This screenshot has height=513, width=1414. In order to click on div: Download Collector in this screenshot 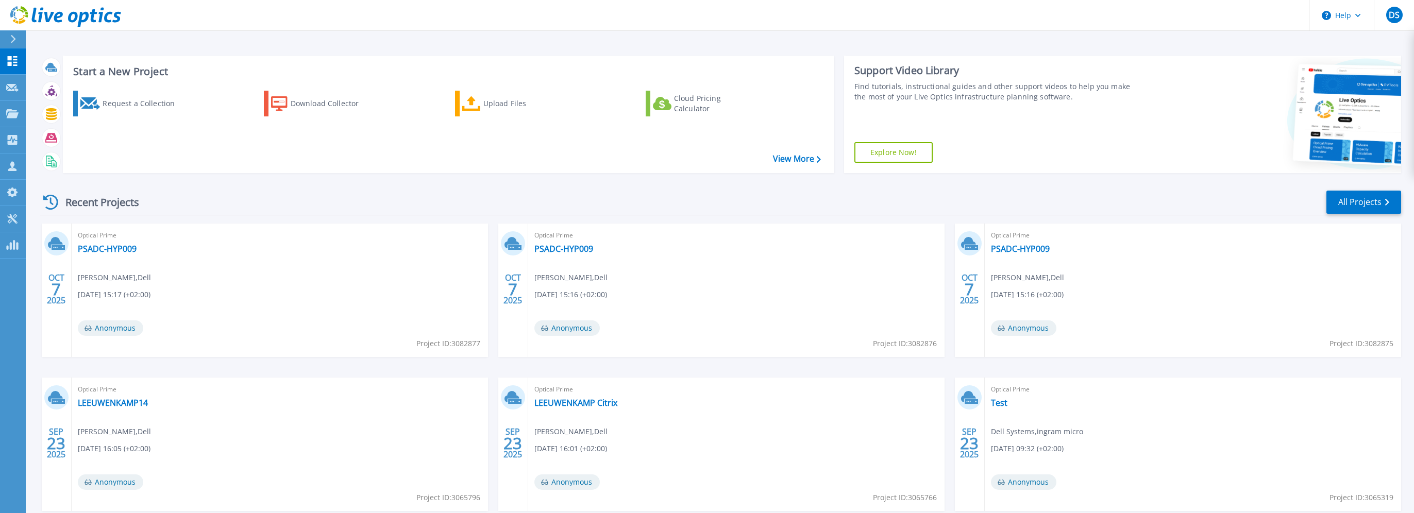, I will do `click(332, 104)`.